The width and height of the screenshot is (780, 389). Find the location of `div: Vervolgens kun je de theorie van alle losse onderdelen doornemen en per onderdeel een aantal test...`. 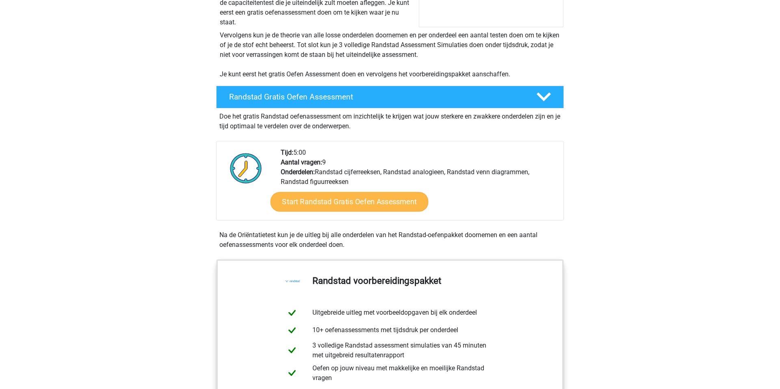

div: Vervolgens kun je de theorie van alle losse onderdelen doornemen en per onderdeel een aantal test... is located at coordinates (390, 55).